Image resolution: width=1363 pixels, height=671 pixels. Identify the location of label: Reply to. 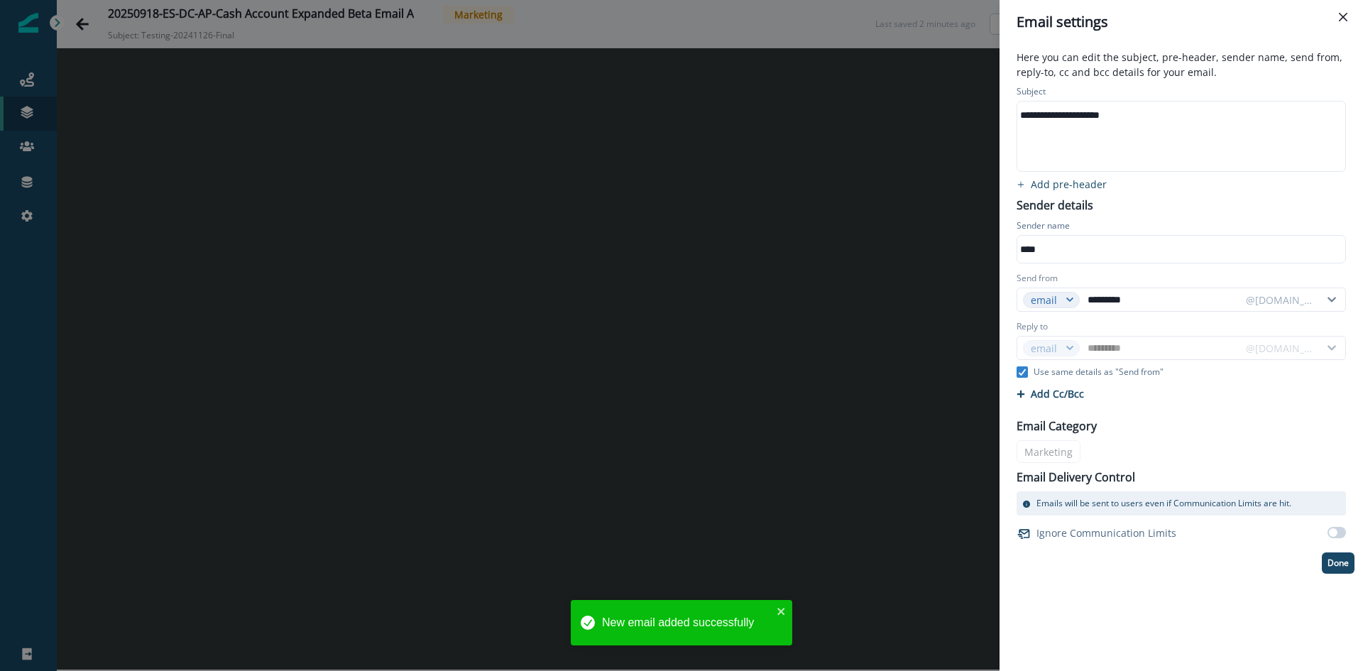
(1032, 327).